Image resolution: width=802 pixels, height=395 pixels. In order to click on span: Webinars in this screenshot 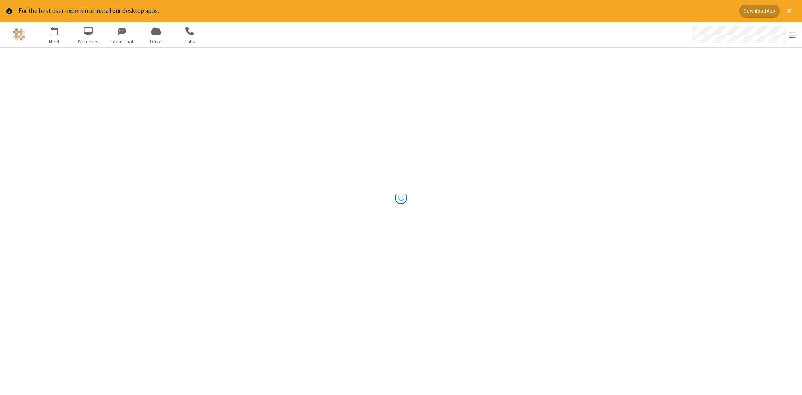, I will do `click(88, 42)`.